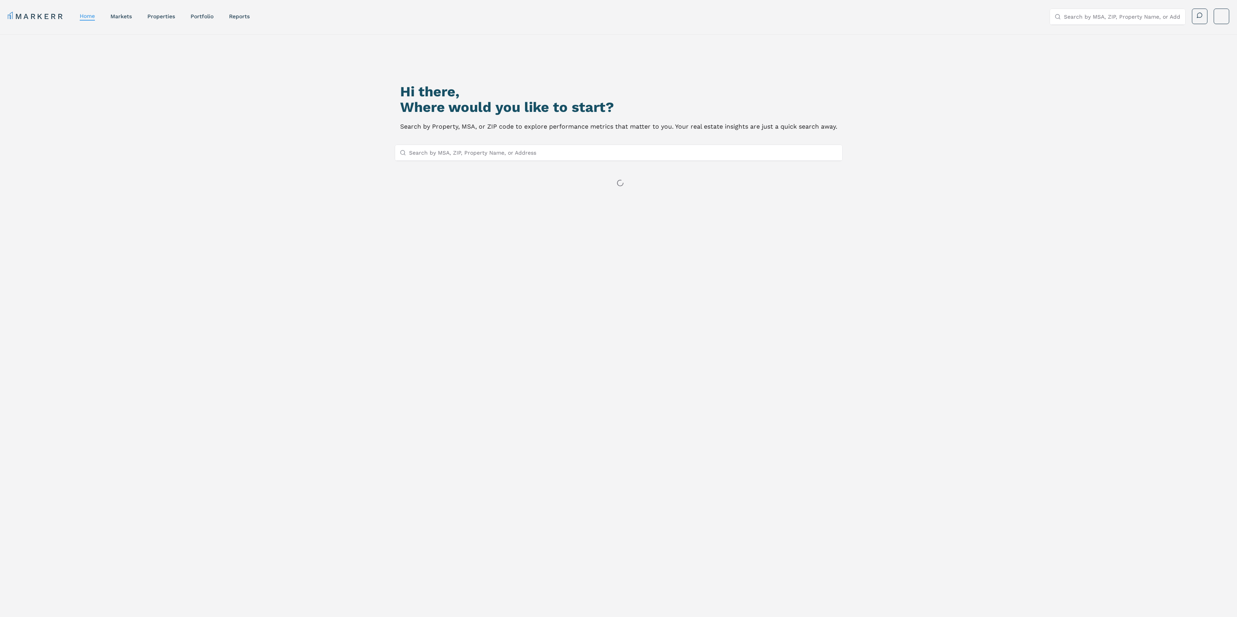 The width and height of the screenshot is (1237, 617). I want to click on a: home, so click(87, 16).